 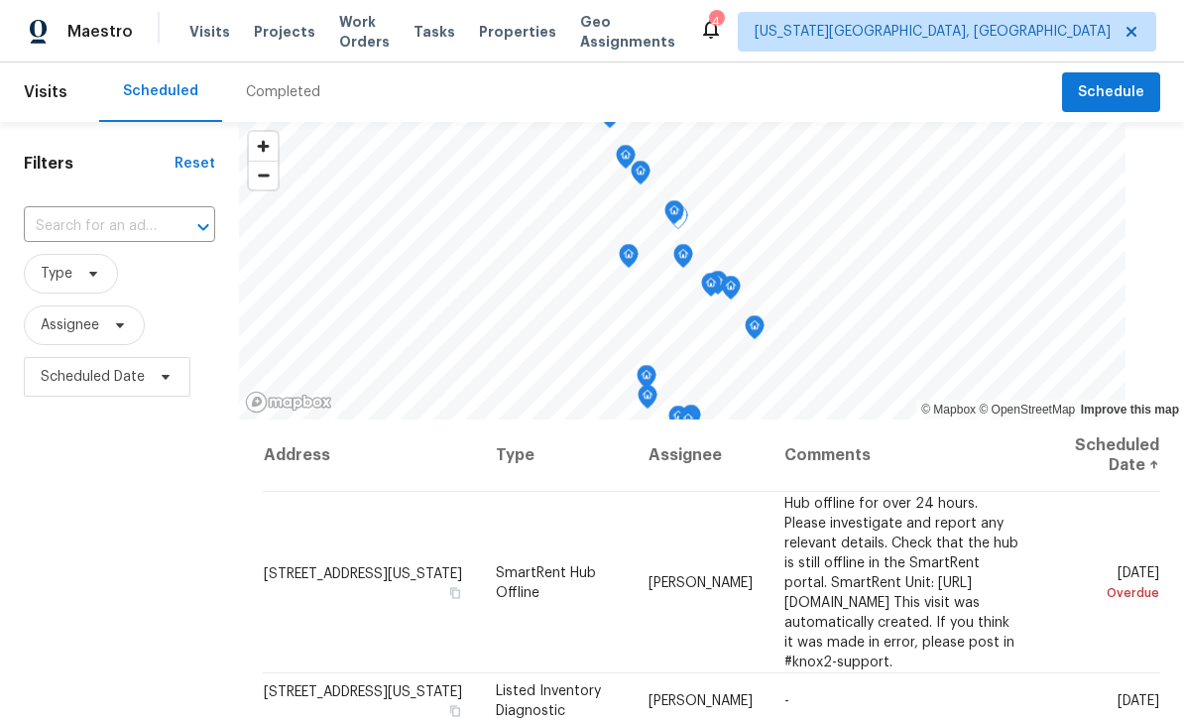 I want to click on th: Comments, so click(x=903, y=455).